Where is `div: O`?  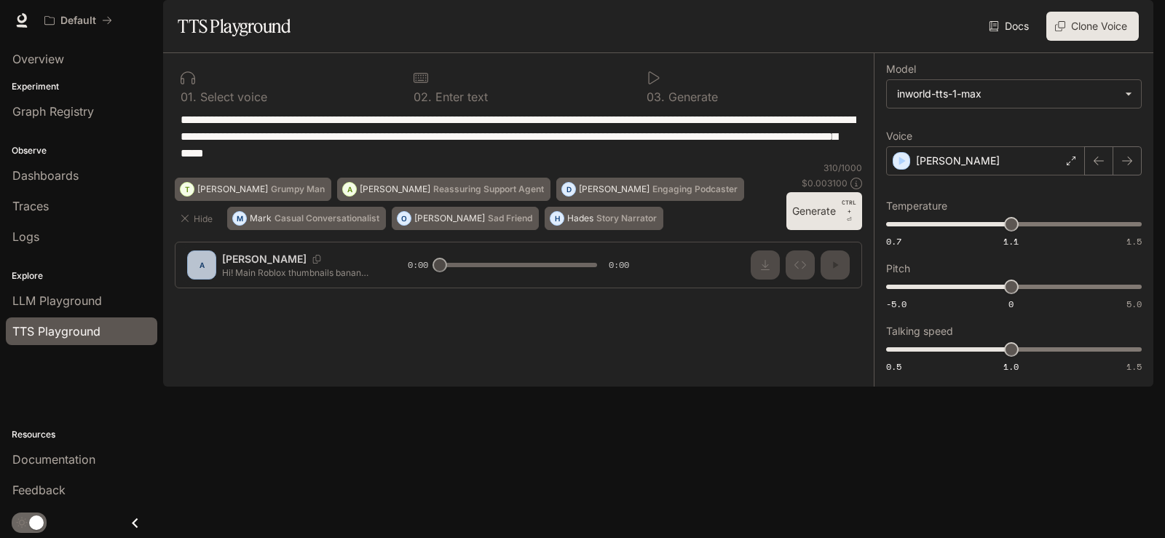 div: O is located at coordinates (404, 218).